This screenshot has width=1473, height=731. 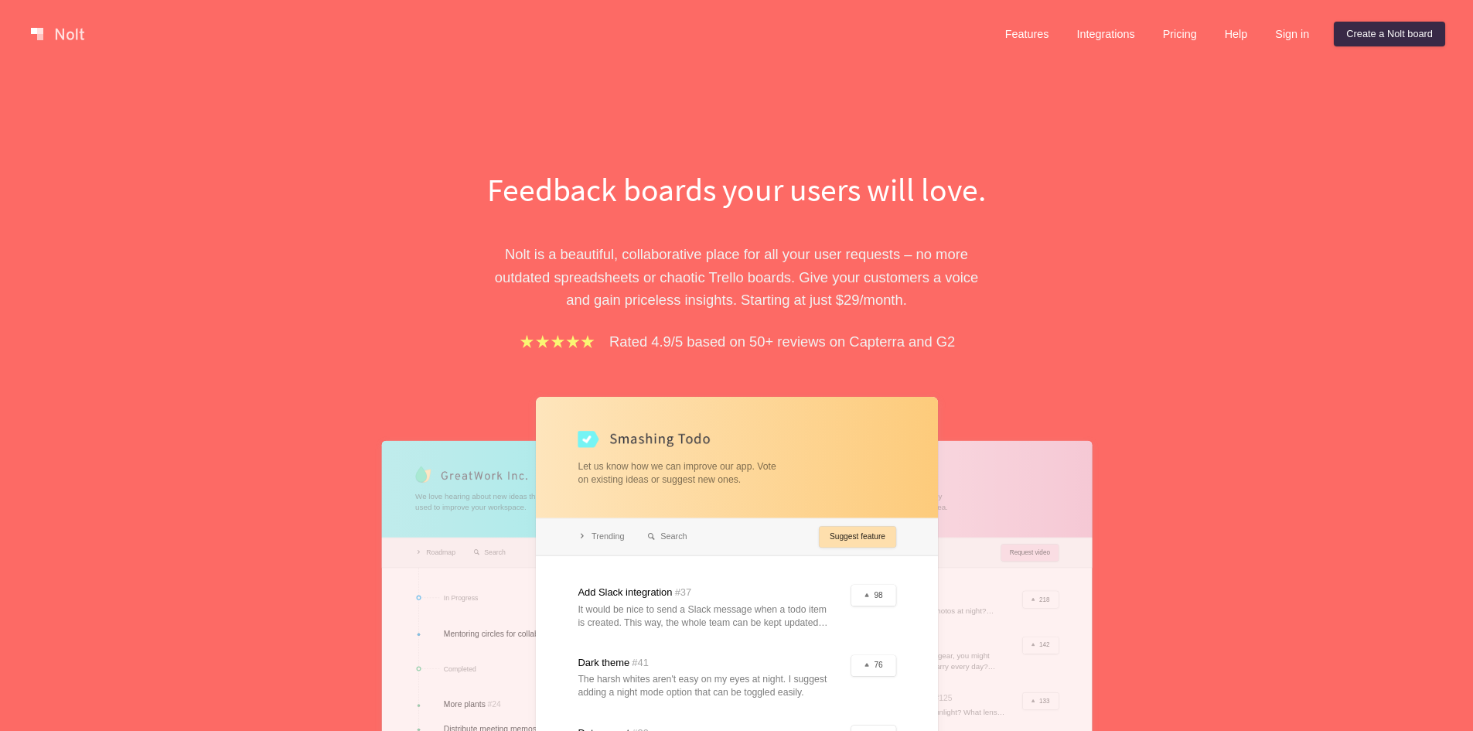 I want to click on a: Features, so click(x=1027, y=34).